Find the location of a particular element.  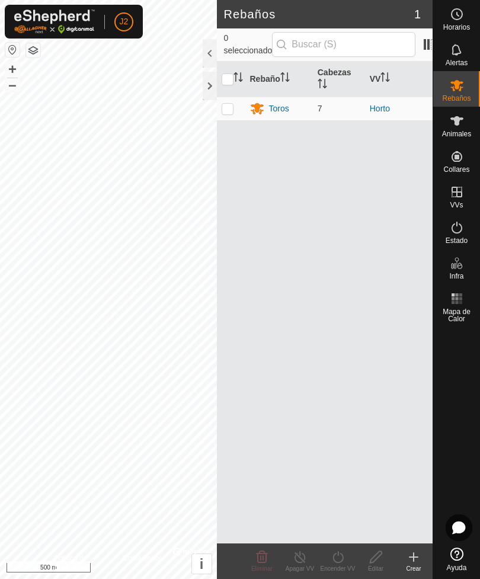

th: Rebaño is located at coordinates (279, 79).